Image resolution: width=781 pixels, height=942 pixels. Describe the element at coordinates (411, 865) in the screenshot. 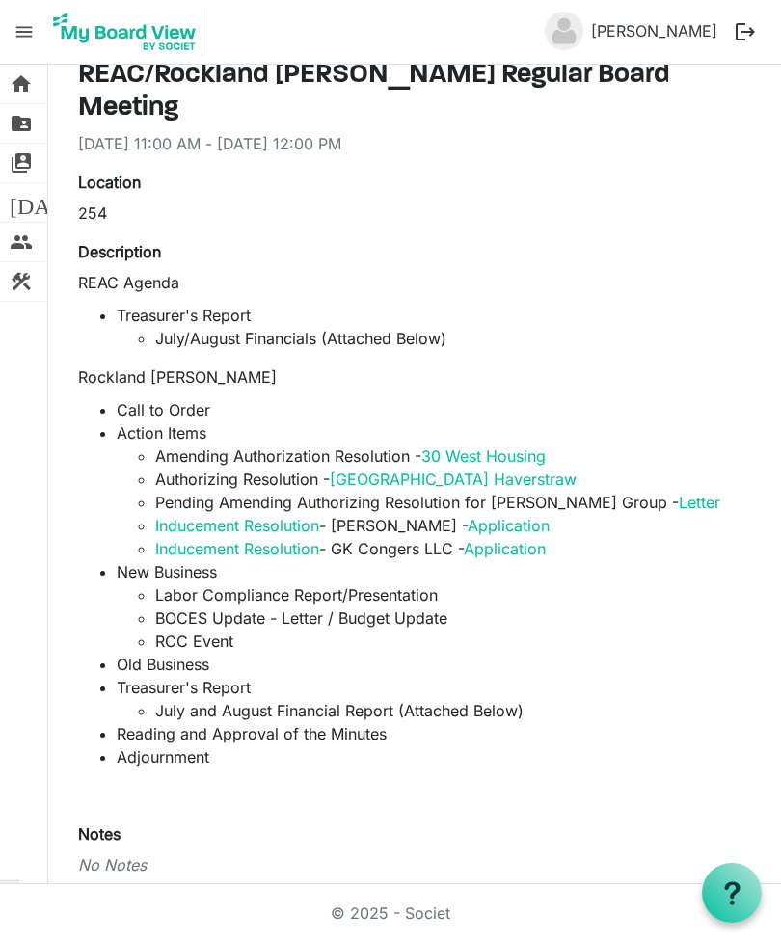

I see `div: No Notes` at that location.